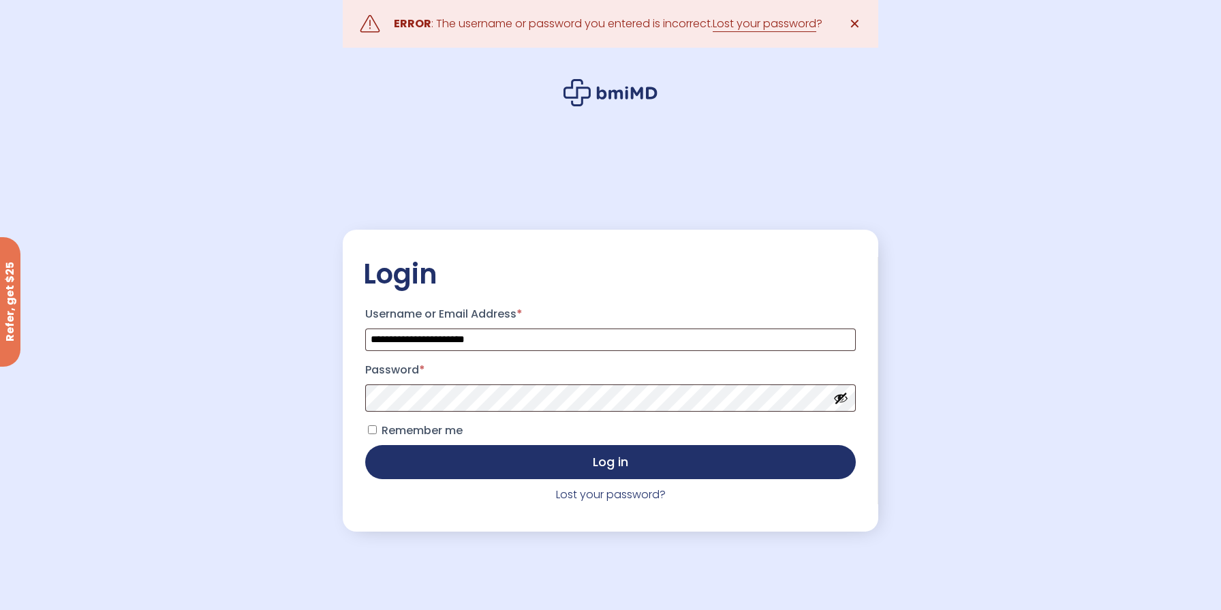 This screenshot has width=1221, height=610. What do you see at coordinates (610, 494) in the screenshot?
I see `a: Lost your password?` at bounding box center [610, 494].